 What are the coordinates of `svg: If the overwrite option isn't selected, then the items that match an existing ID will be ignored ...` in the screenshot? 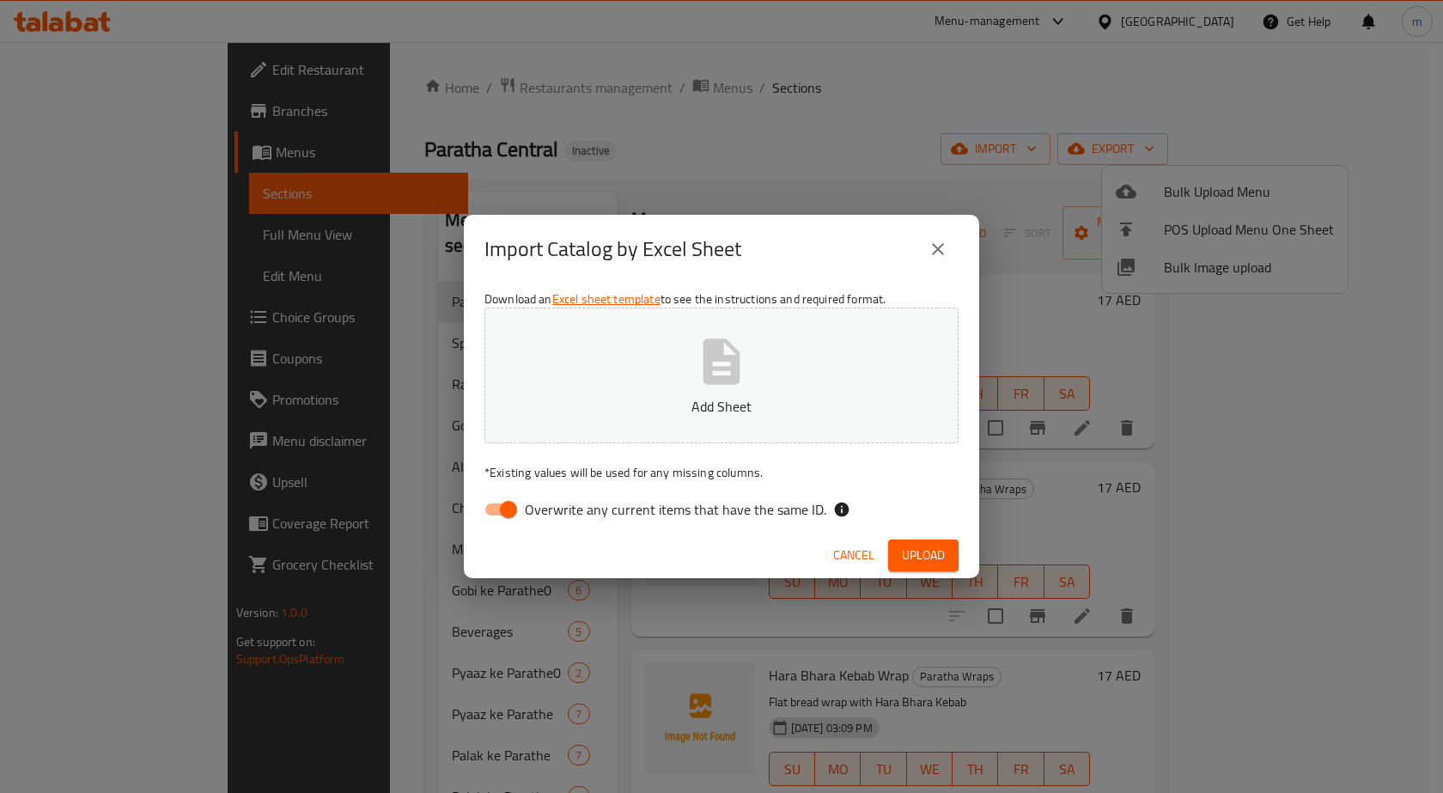 It's located at (841, 509).